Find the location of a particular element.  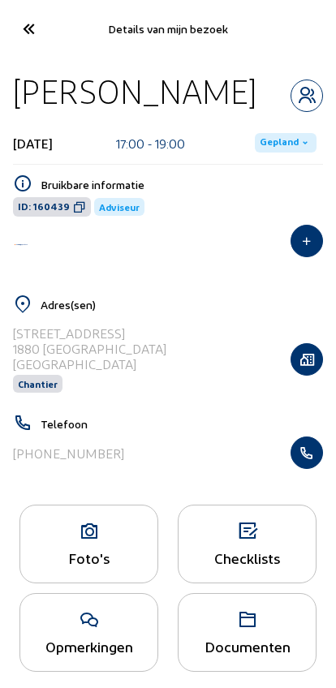

div: Opmerkingen is located at coordinates (88, 646).